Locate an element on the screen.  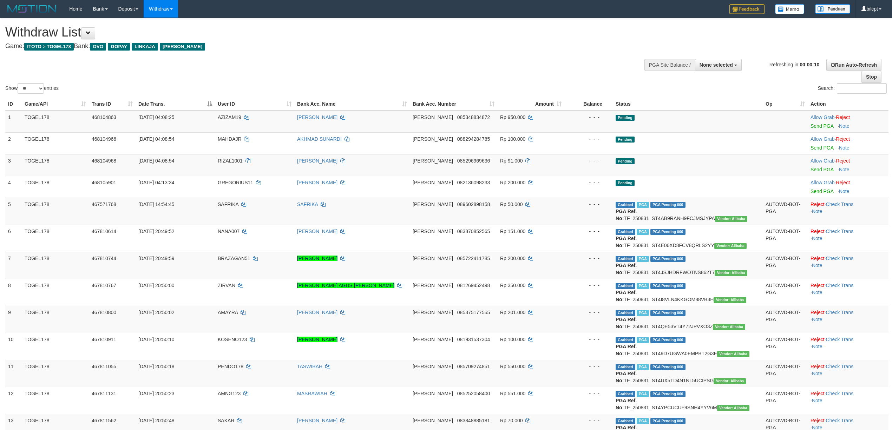
span: 467810614 is located at coordinates (104, 231).